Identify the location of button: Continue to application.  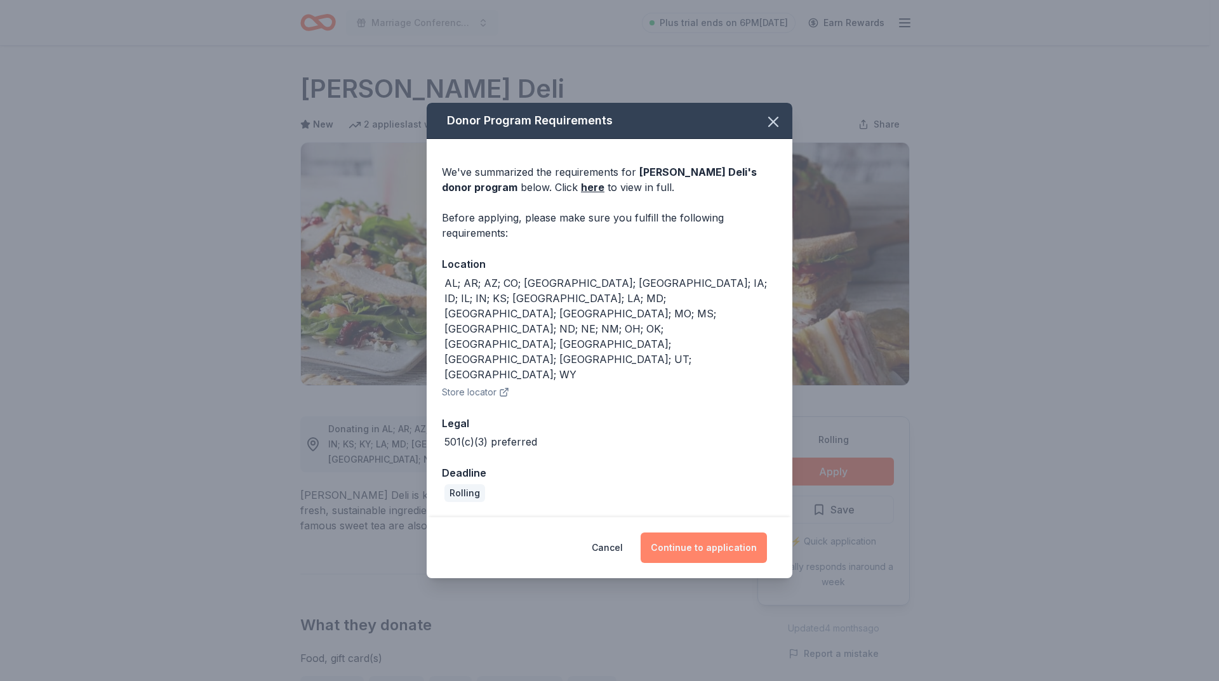
(704, 548).